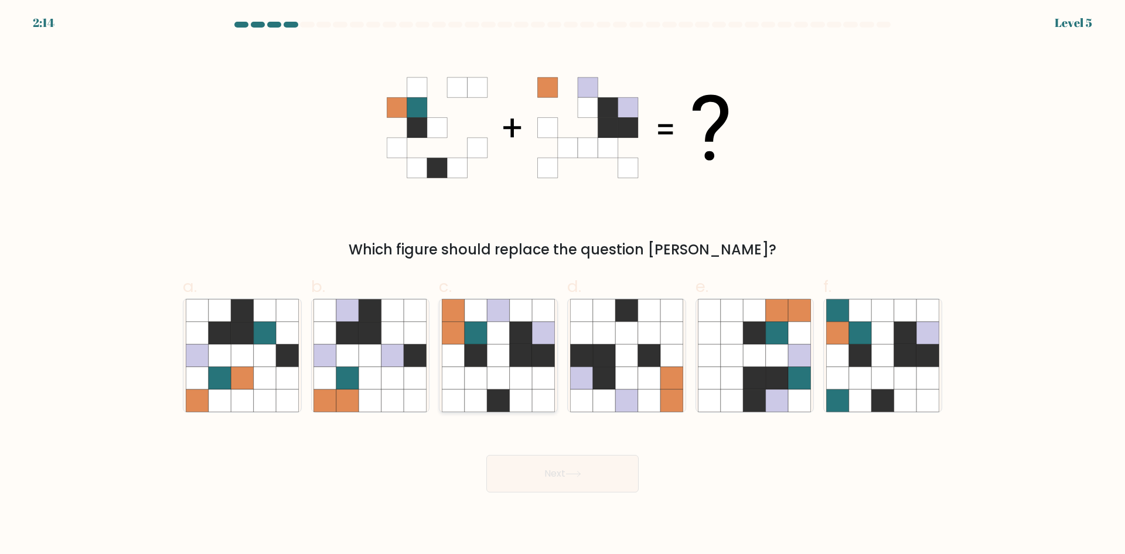  I want to click on div: Level 5, so click(1073, 23).